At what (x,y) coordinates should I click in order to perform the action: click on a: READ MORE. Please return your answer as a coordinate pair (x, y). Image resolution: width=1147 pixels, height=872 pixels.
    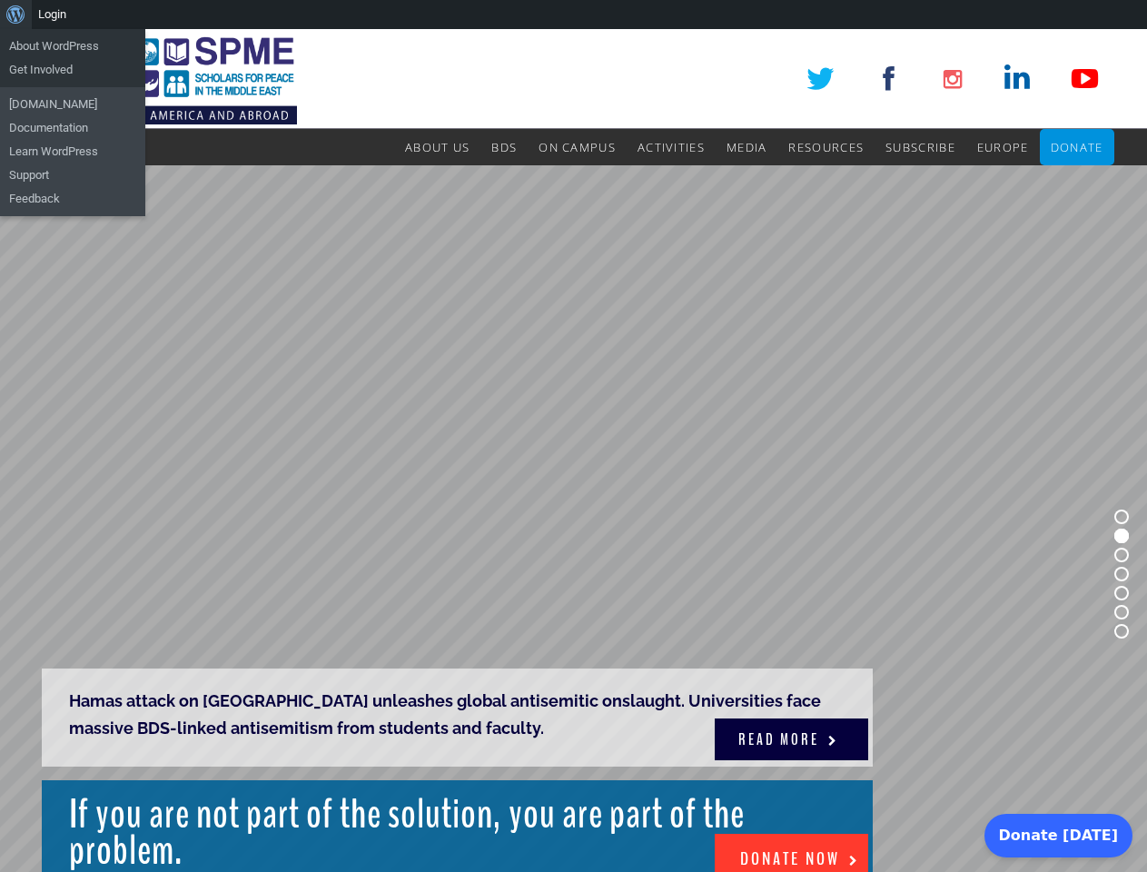
    Looking at the image, I should click on (791, 739).